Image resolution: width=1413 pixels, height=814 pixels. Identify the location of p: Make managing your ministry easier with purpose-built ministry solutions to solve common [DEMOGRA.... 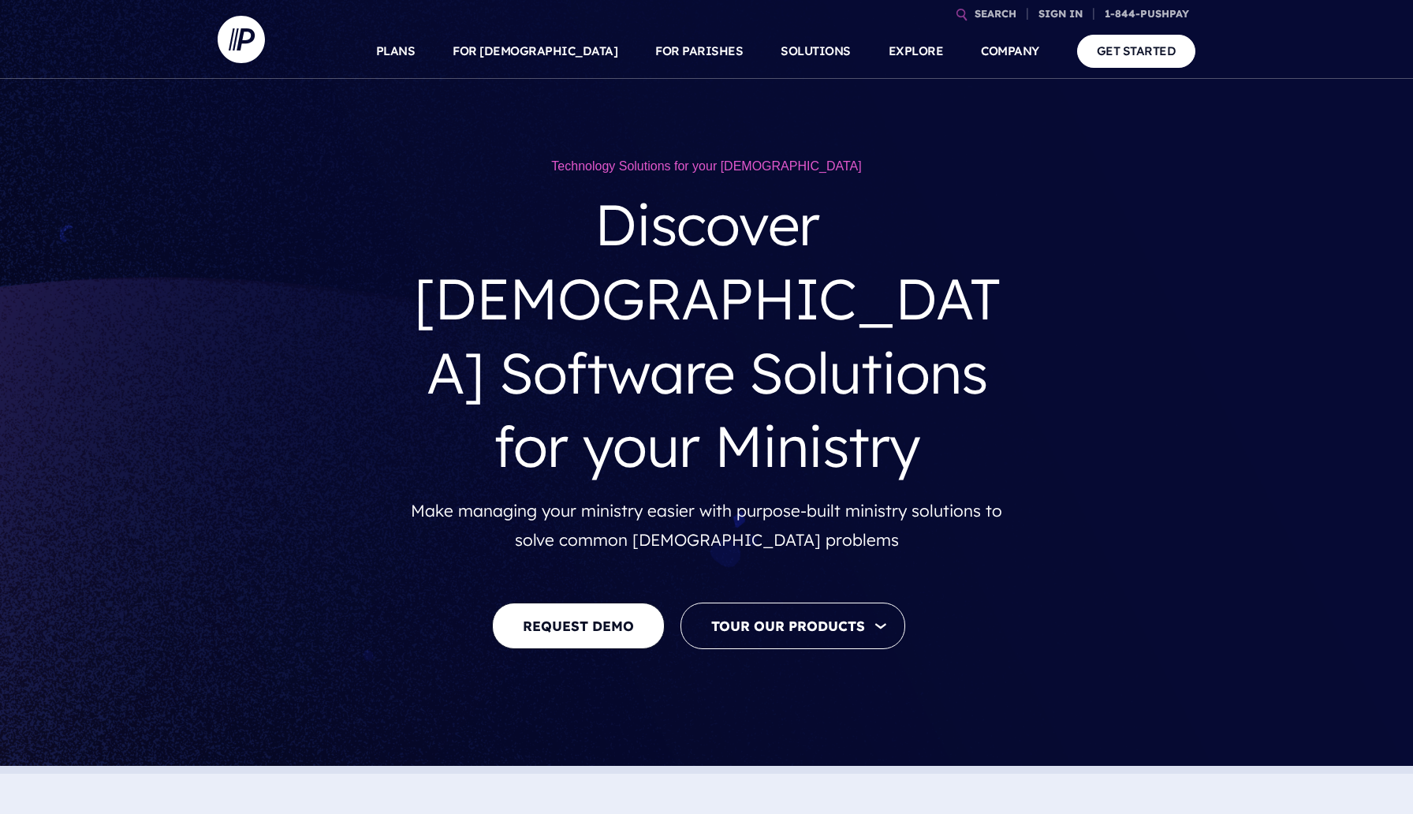
(706, 525).